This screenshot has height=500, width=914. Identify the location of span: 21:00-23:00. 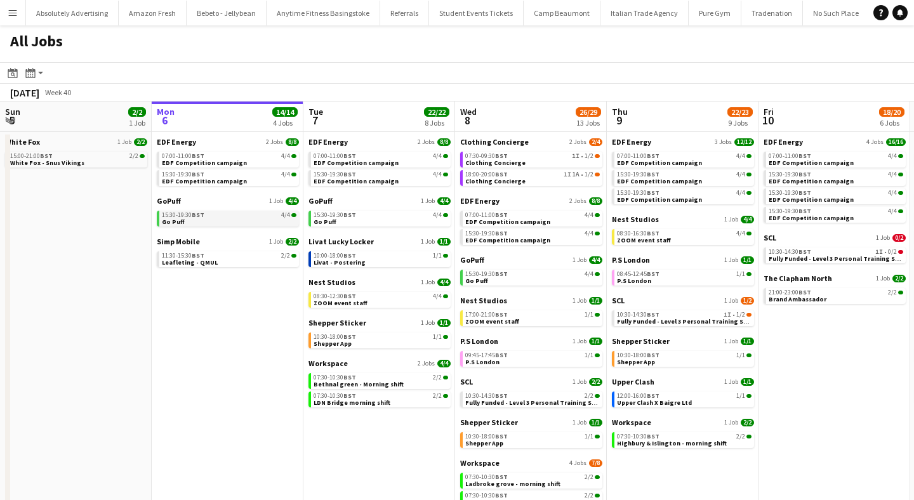
(789, 293).